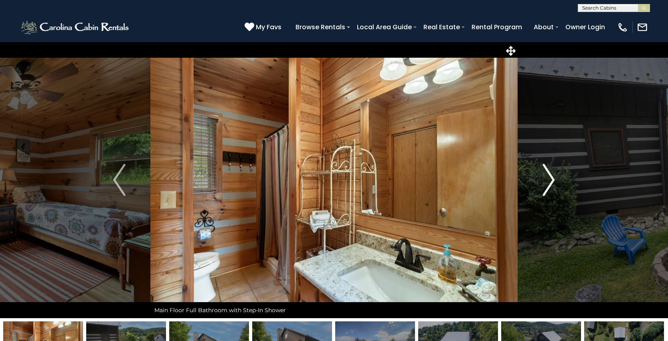 The height and width of the screenshot is (341, 668). What do you see at coordinates (623, 27) in the screenshot?
I see `img: phone-regular-white.png` at bounding box center [623, 27].